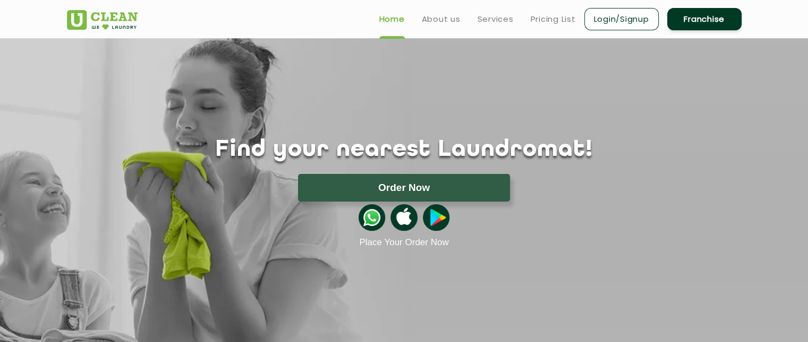 The height and width of the screenshot is (342, 808). Describe the element at coordinates (404, 242) in the screenshot. I see `a: Place Your Order Now` at that location.